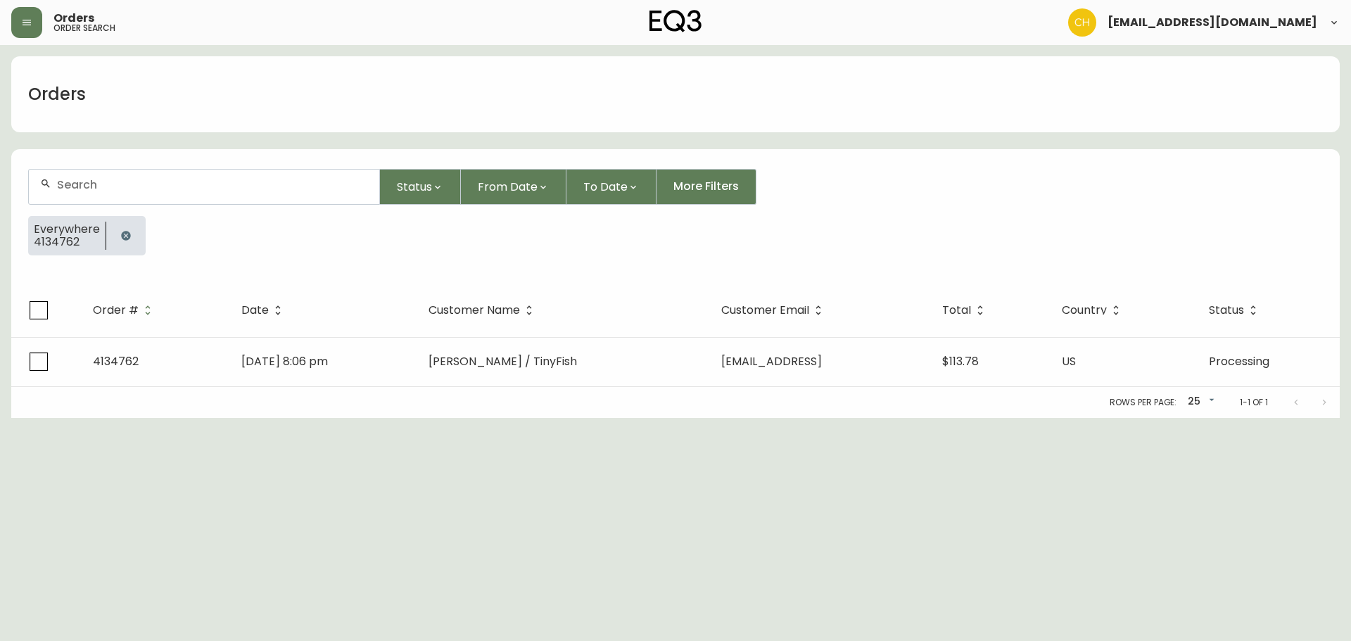 The width and height of the screenshot is (1351, 641). I want to click on span: To Date, so click(605, 186).